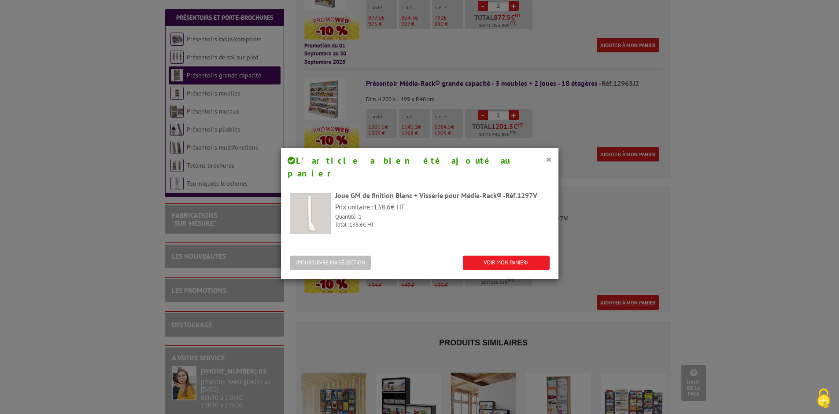  What do you see at coordinates (823, 399) in the screenshot?
I see `img: Cookies (fenêtre modale)` at bounding box center [823, 399].